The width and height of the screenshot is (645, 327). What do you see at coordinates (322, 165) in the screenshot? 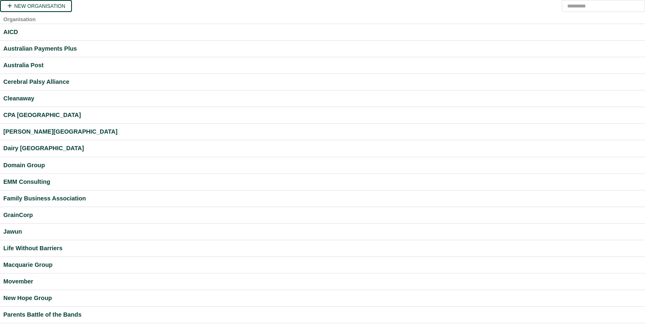
I see `a: Domain Group` at bounding box center [322, 165].